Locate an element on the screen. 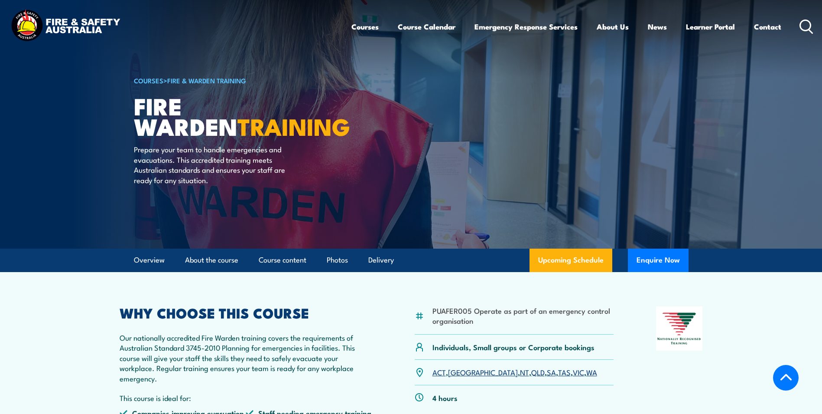 Image resolution: width=822 pixels, height=414 pixels. a: Overview is located at coordinates (149, 260).